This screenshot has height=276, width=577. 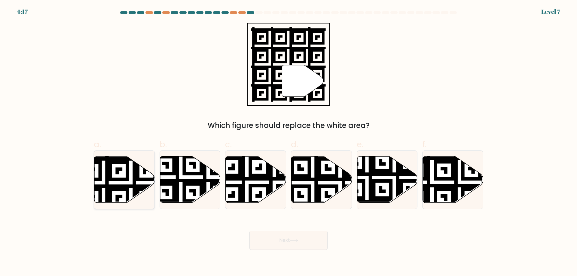 I want to click on span: a., so click(x=97, y=144).